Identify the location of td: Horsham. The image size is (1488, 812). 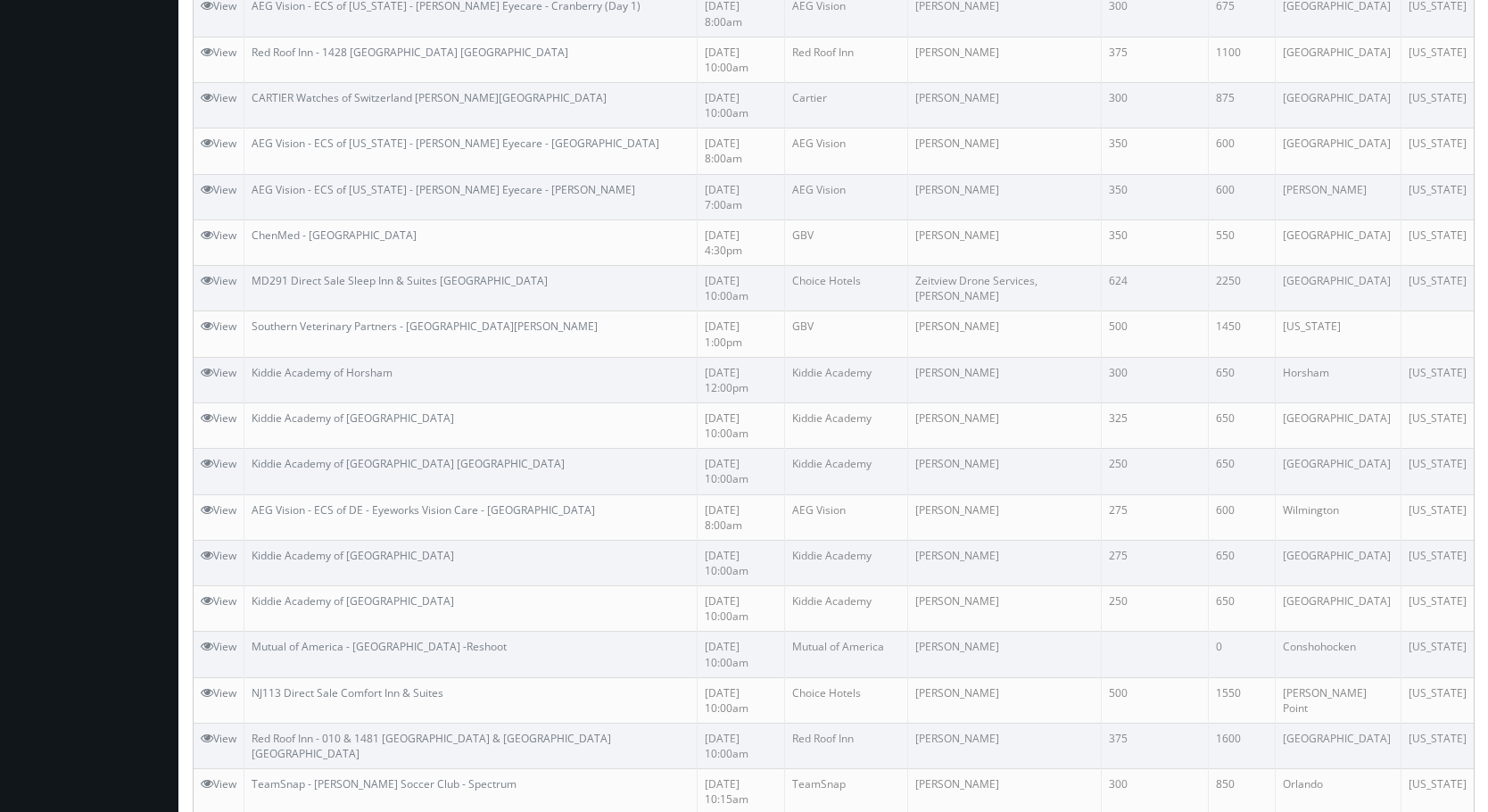
(1337, 379).